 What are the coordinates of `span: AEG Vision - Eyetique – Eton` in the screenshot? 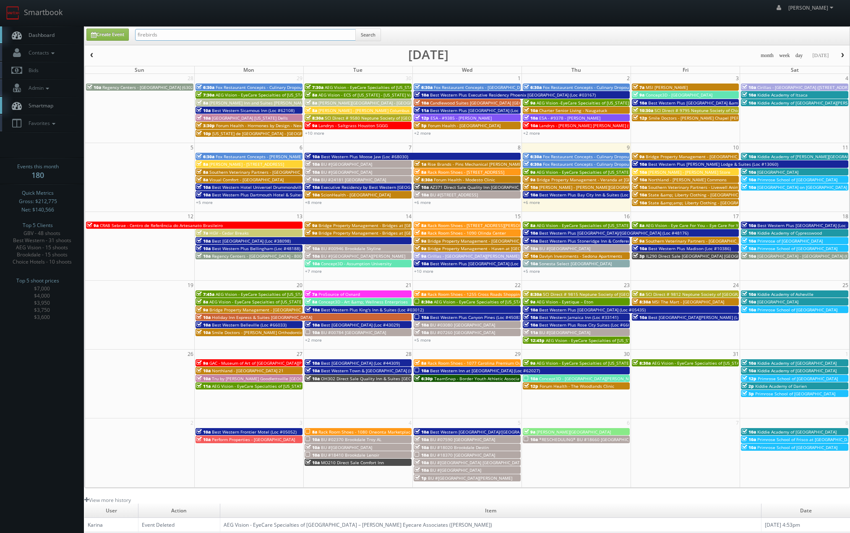 It's located at (565, 302).